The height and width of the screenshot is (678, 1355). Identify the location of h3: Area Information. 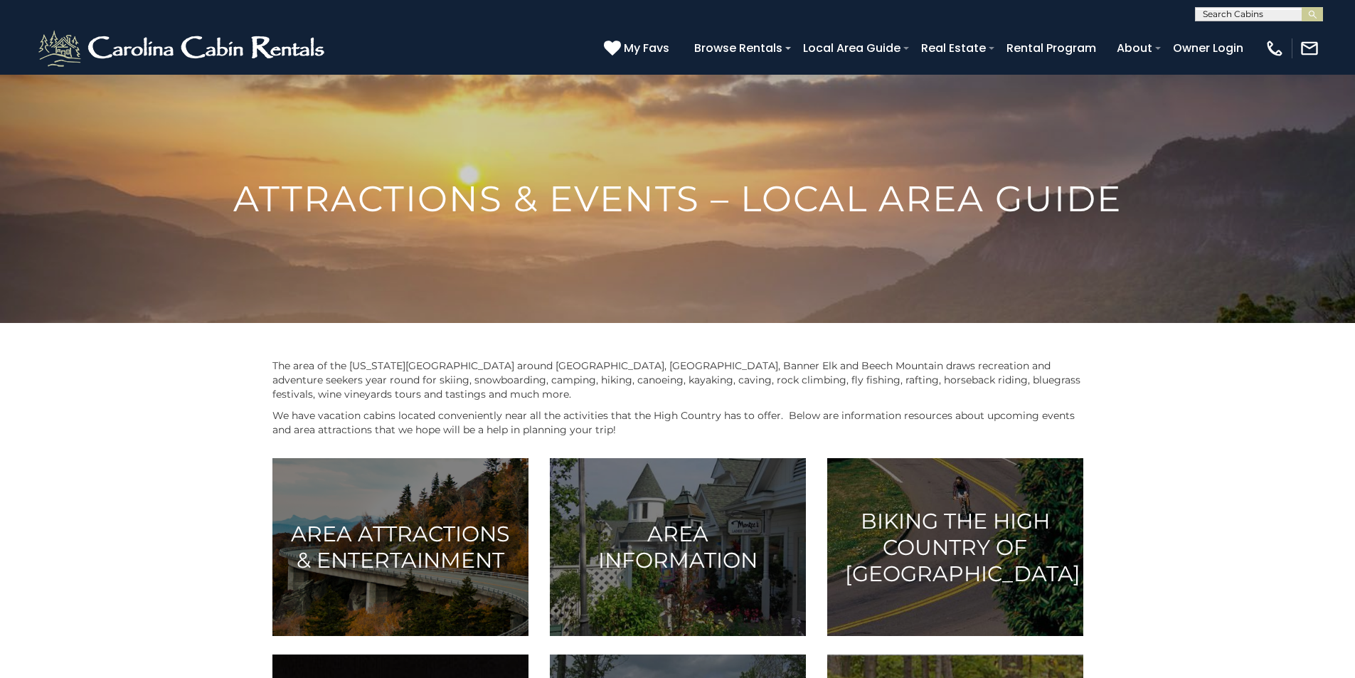
(678, 547).